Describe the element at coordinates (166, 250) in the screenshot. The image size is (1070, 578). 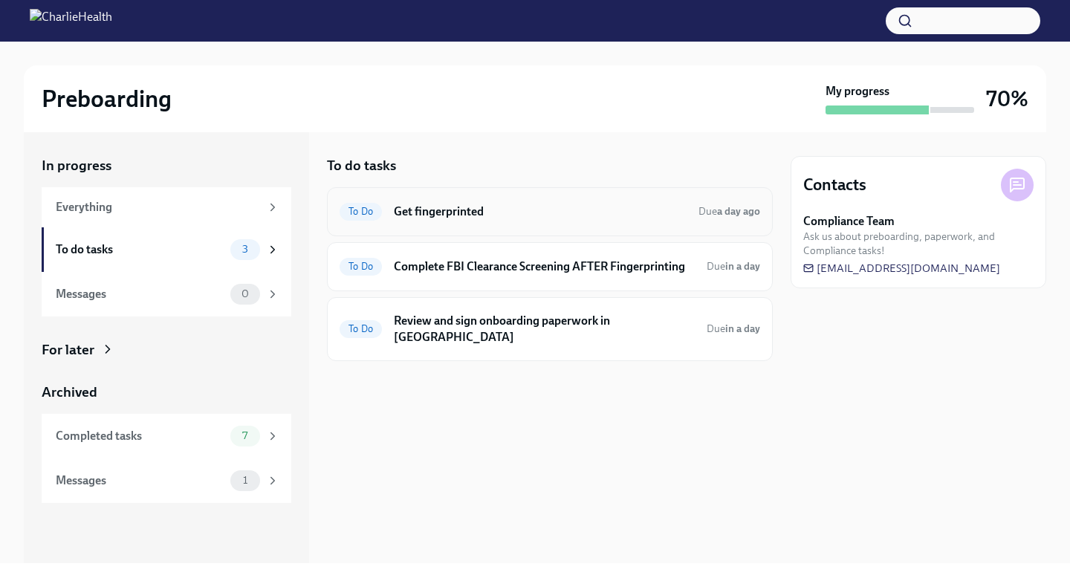
I see `a: To do tasks3` at that location.